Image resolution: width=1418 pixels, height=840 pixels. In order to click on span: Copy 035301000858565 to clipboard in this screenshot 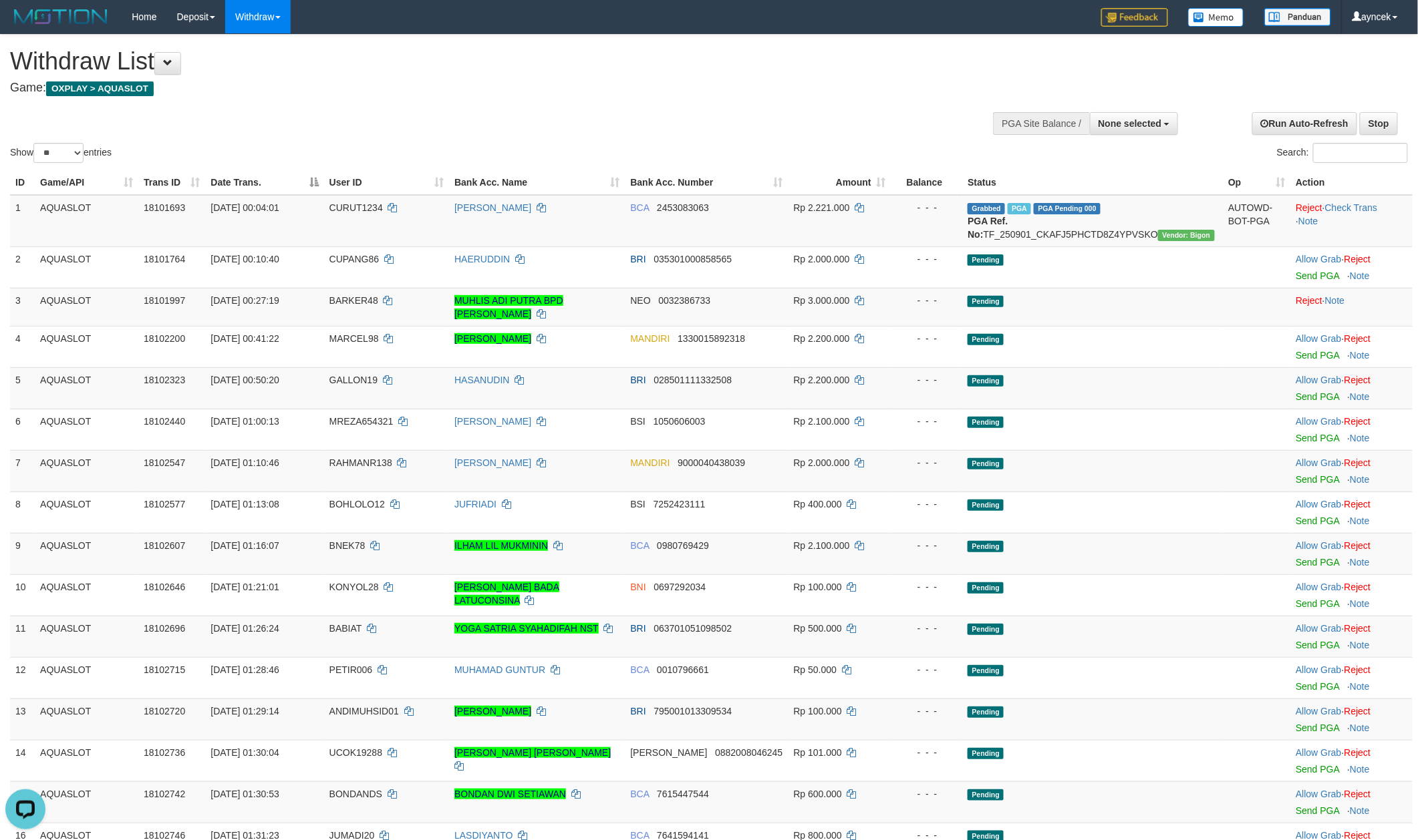, I will do `click(693, 259)`.